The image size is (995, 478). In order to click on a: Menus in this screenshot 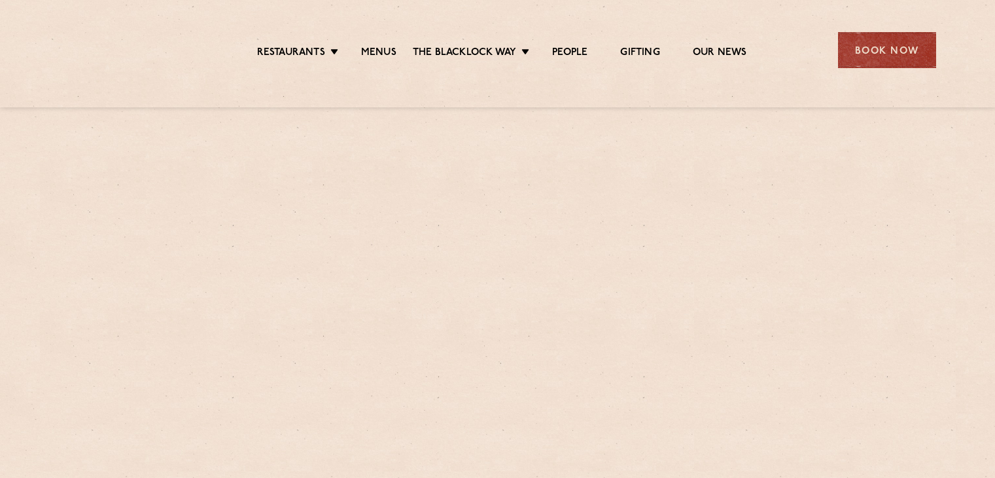, I will do `click(379, 54)`.